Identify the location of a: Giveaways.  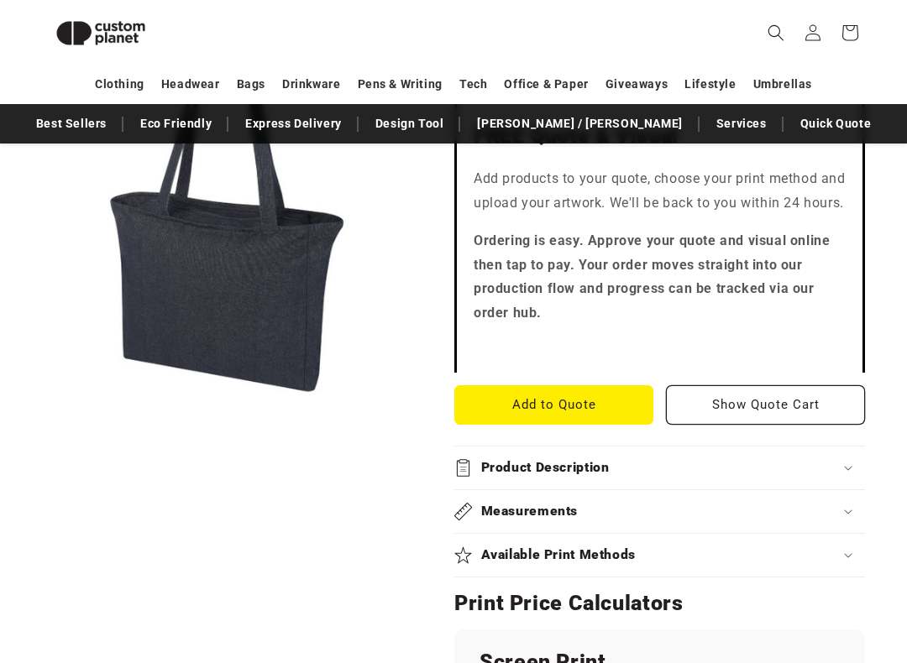
(636, 84).